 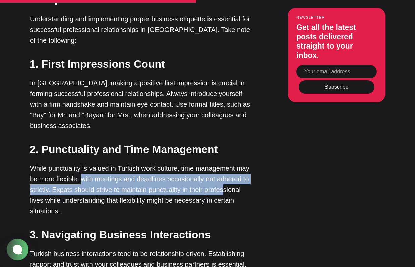 What do you see at coordinates (337, 87) in the screenshot?
I see `button: Subscribe` at bounding box center [337, 87].